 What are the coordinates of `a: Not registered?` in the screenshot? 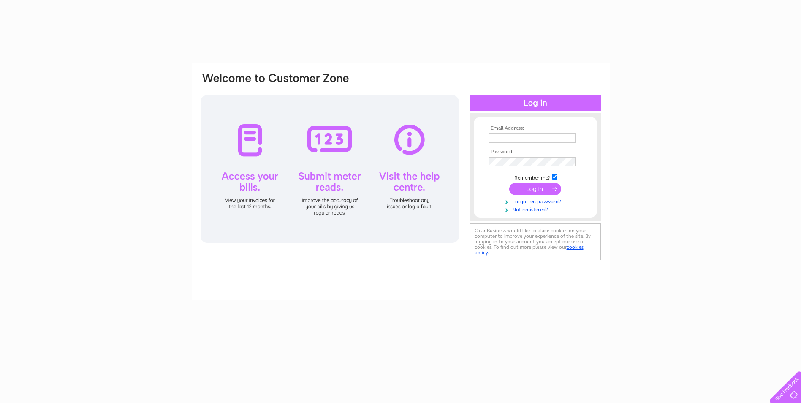 It's located at (536, 209).